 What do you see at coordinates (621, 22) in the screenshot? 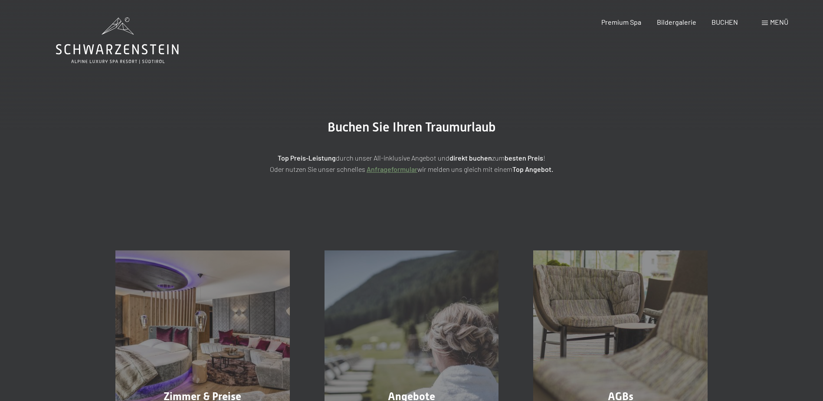
I see `a: Premium Spa` at bounding box center [621, 22].